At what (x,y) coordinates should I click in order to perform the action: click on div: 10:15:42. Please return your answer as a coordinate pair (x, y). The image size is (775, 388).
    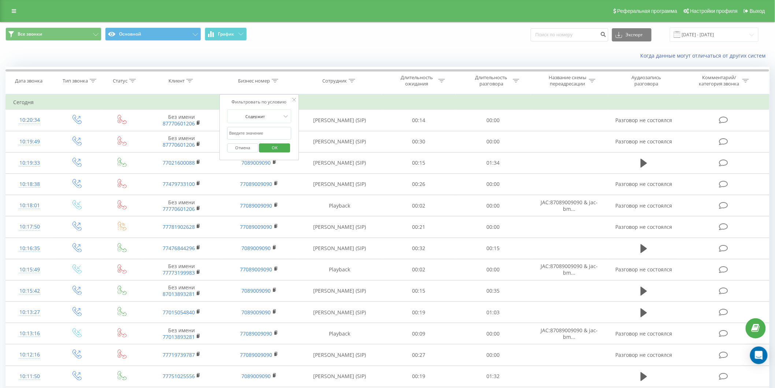
    Looking at the image, I should click on (30, 291).